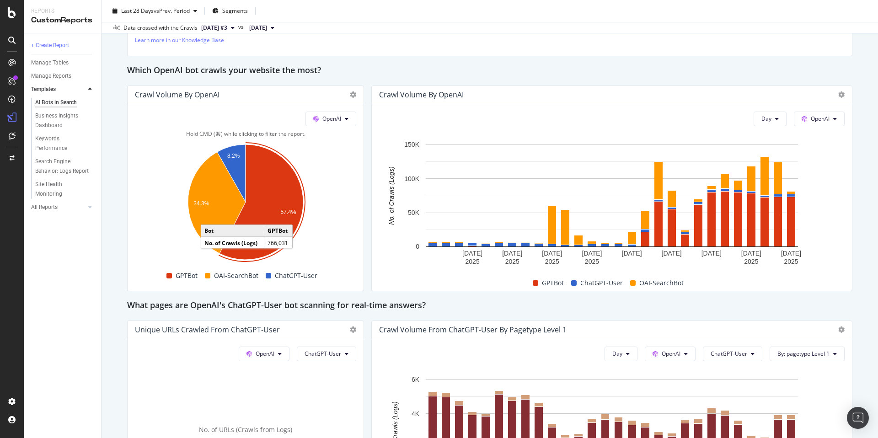  I want to click on div: Unique URLs Crawled from ChatGPT-User, so click(207, 330).